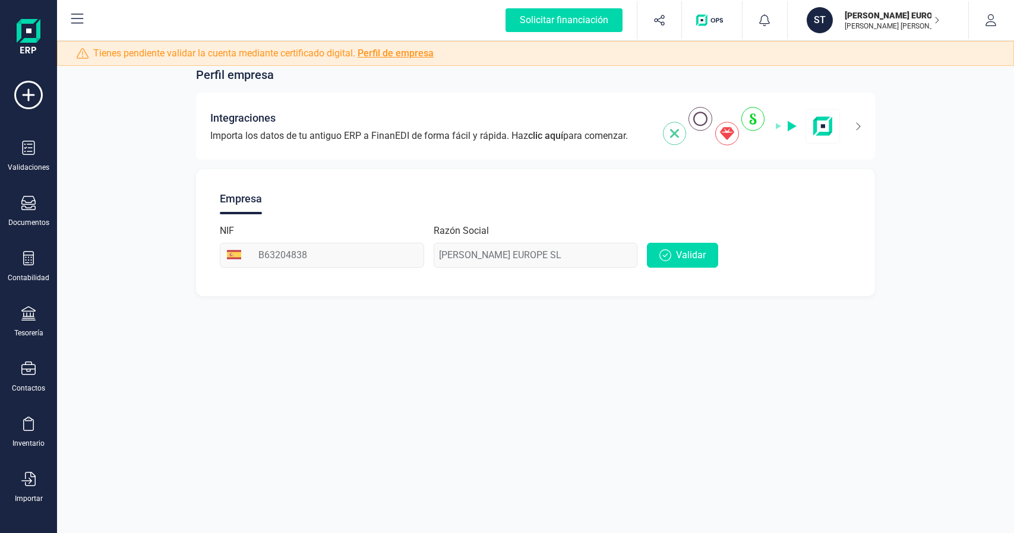 This screenshot has height=533, width=1014. Describe the element at coordinates (564, 20) in the screenshot. I see `div: Solicitar financiación` at that location.